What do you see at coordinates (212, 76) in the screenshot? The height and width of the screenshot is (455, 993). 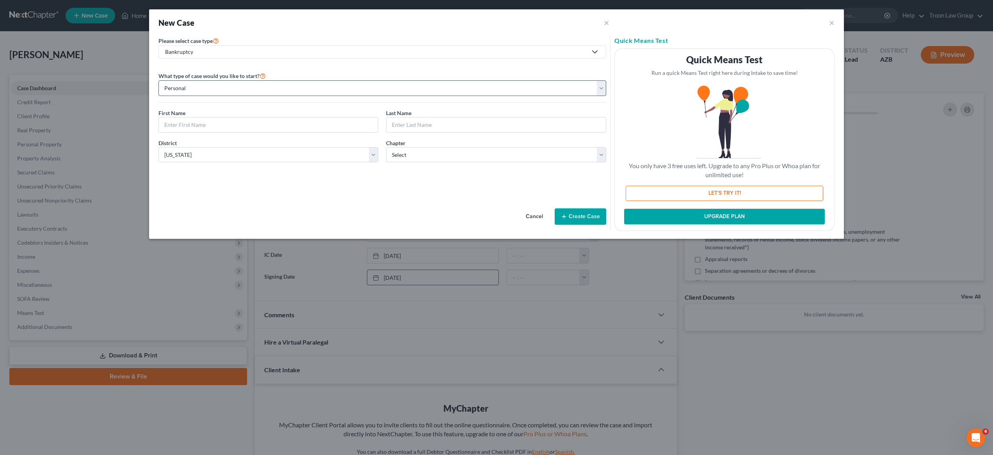 I see `label: What type of case would you like to start?` at bounding box center [212, 76].